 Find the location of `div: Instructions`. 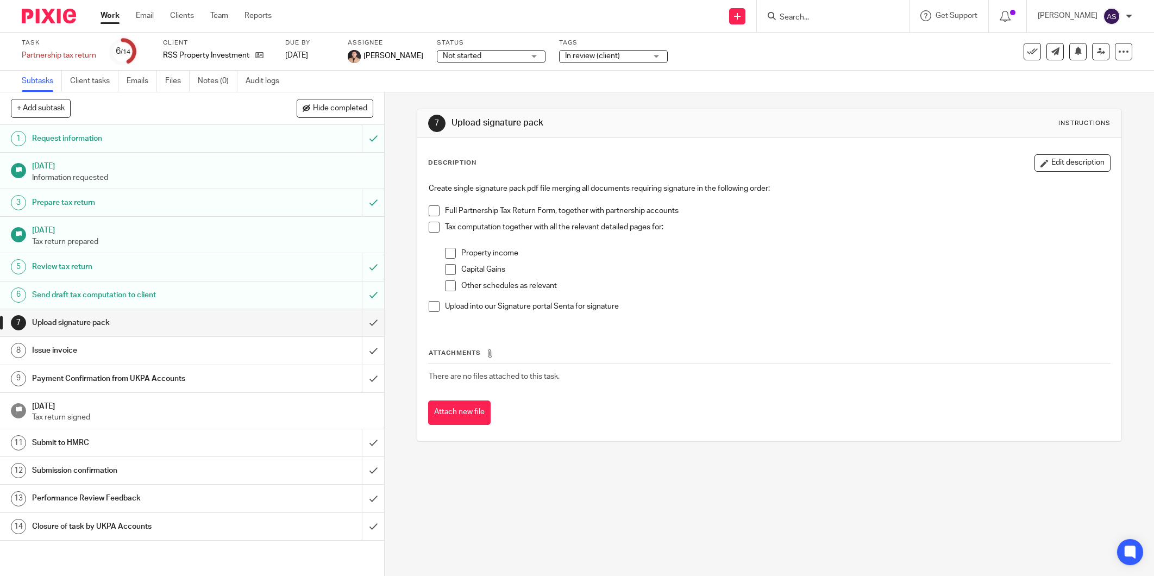

div: Instructions is located at coordinates (1084, 123).